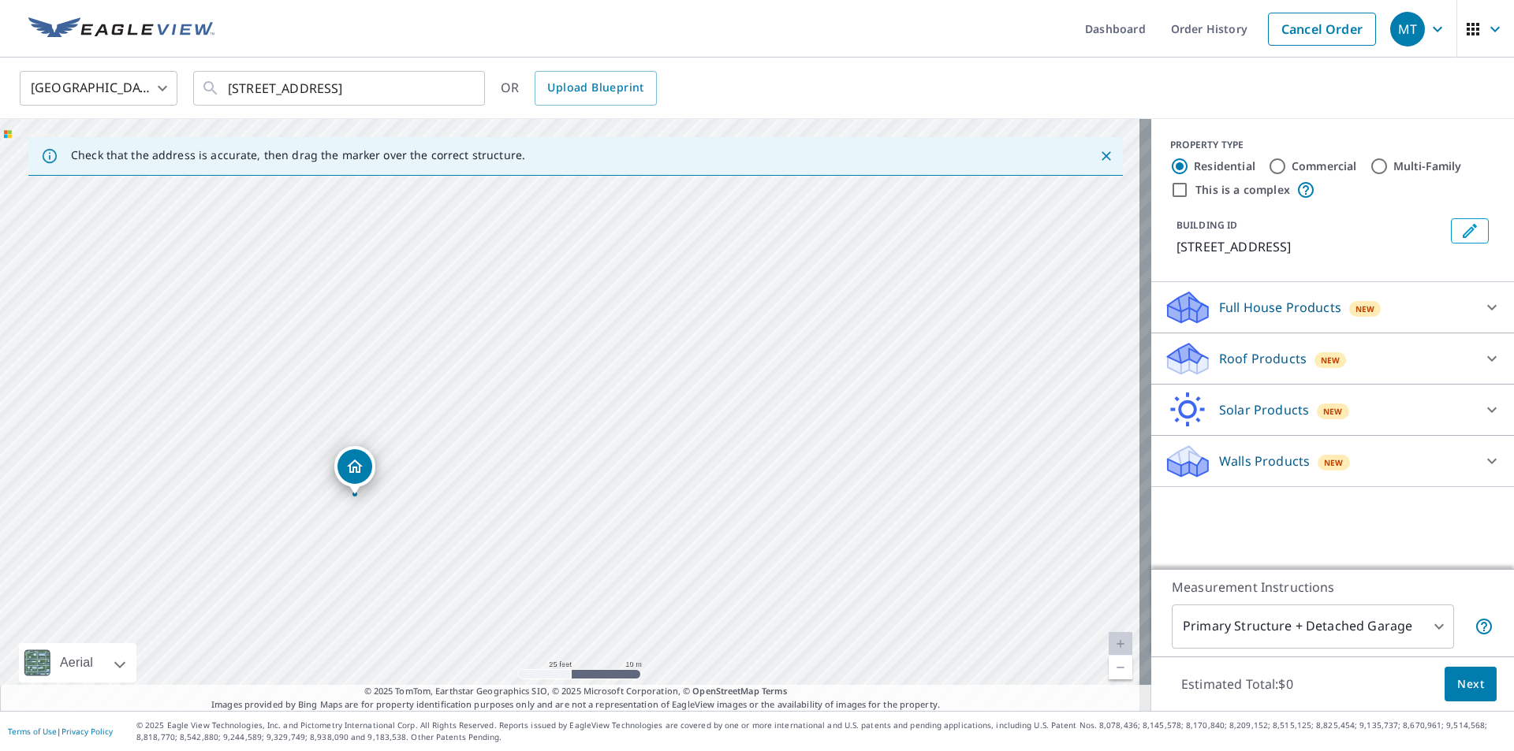 This screenshot has height=751, width=1514. Describe the element at coordinates (1427, 166) in the screenshot. I see `label: Multi-Family` at that location.